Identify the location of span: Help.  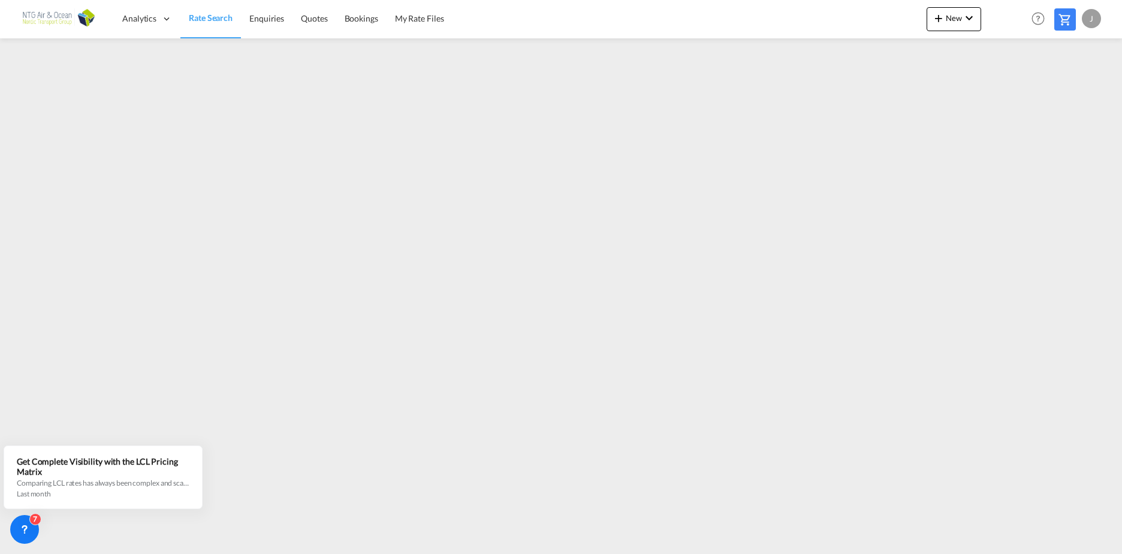
(1038, 19).